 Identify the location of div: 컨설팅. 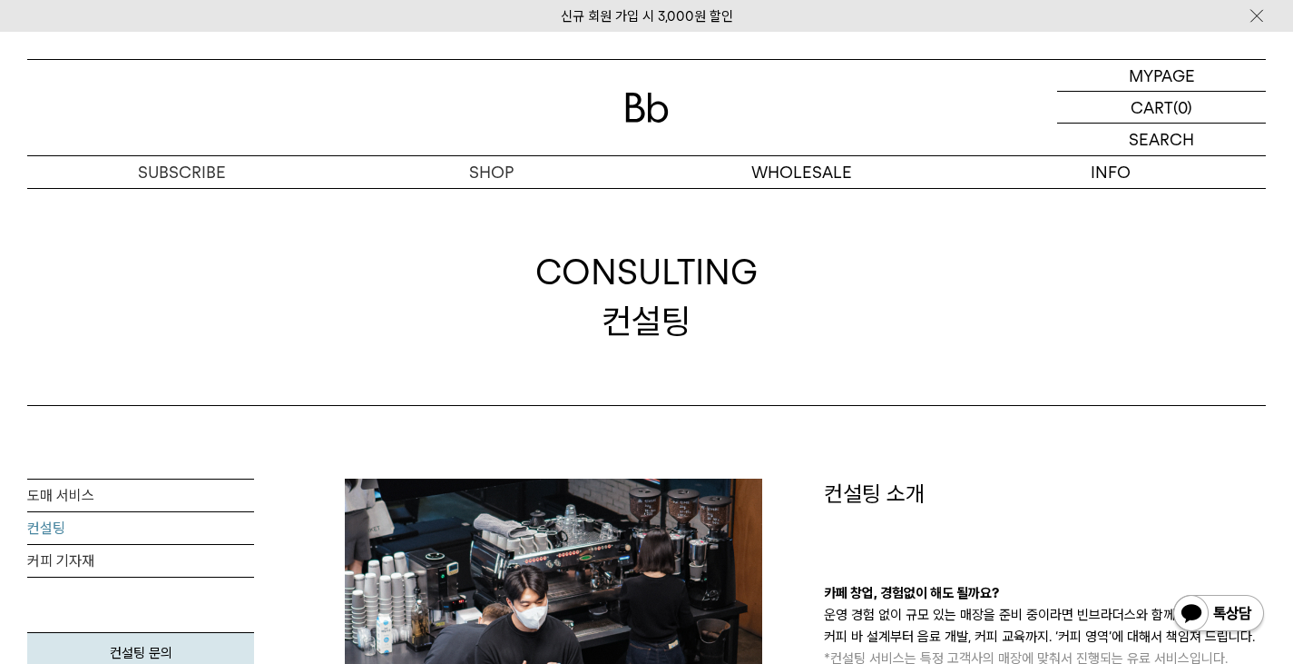
(646, 296).